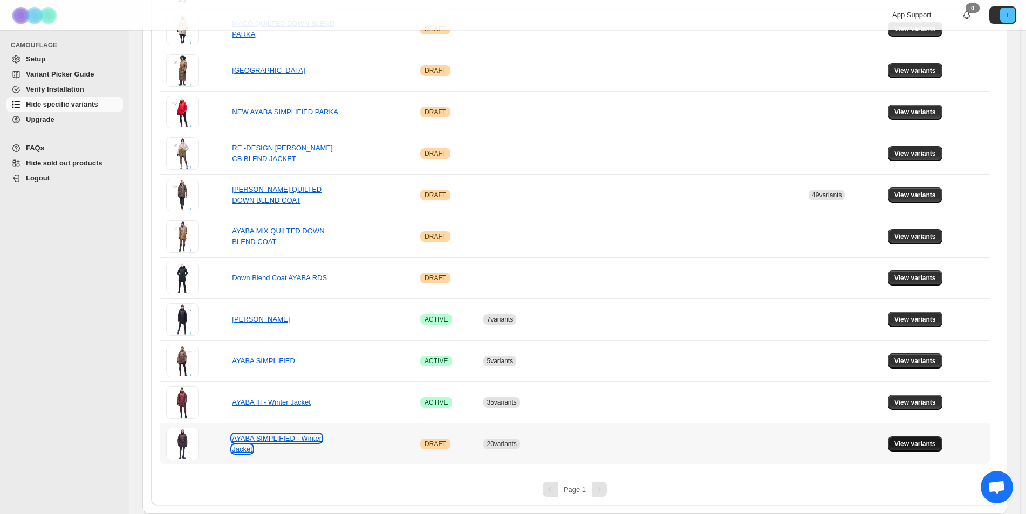  What do you see at coordinates (278, 236) in the screenshot?
I see `a: AYABA MIX QUILTED DOWN BLEND COAT` at bounding box center [278, 236].